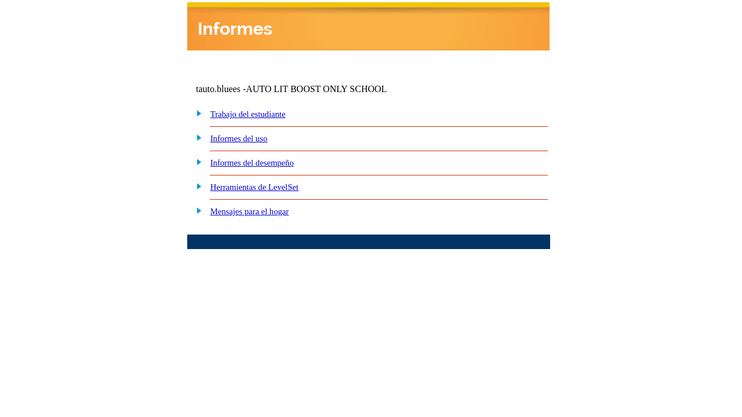 The image size is (742, 417). What do you see at coordinates (250, 212) in the screenshot?
I see `a: Mensajes para el hogar` at bounding box center [250, 212].